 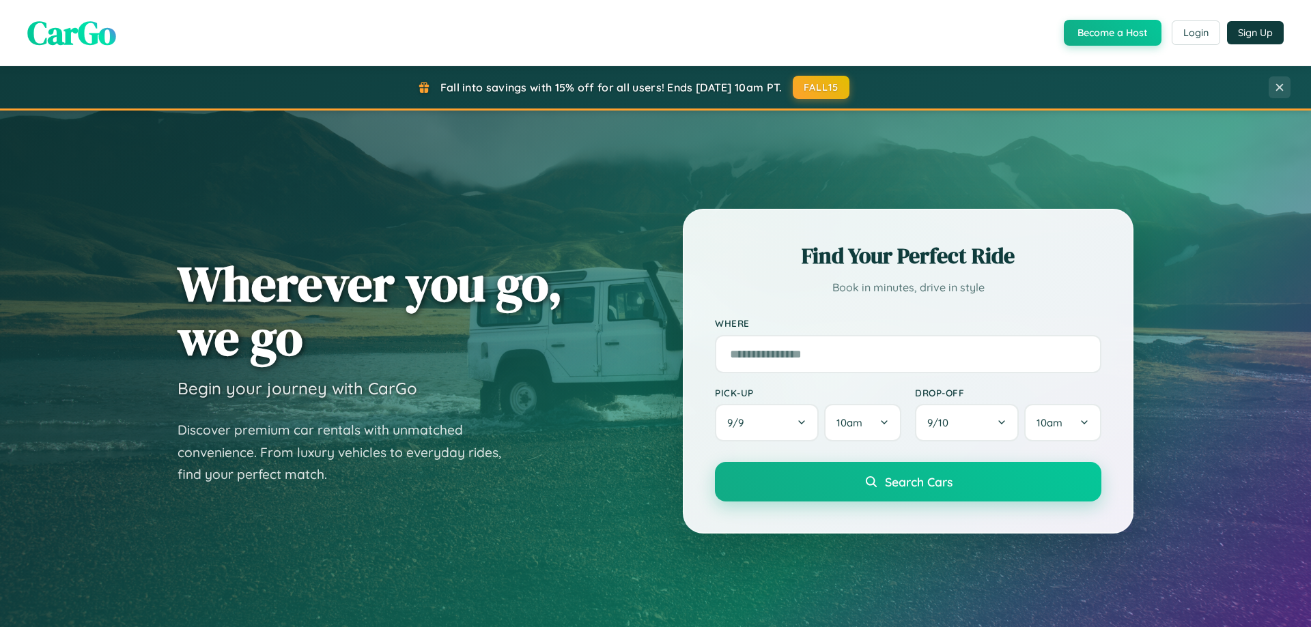 I want to click on button: 9/10, so click(x=967, y=423).